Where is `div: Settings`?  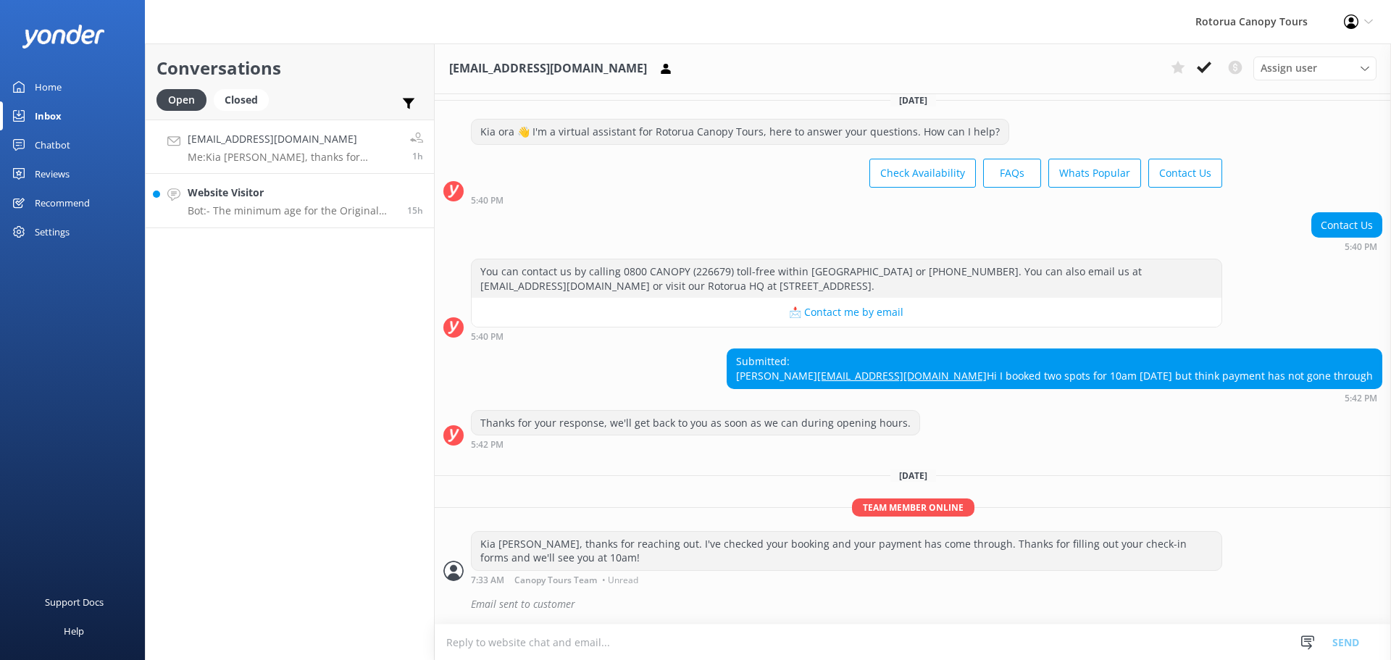
div: Settings is located at coordinates (52, 232).